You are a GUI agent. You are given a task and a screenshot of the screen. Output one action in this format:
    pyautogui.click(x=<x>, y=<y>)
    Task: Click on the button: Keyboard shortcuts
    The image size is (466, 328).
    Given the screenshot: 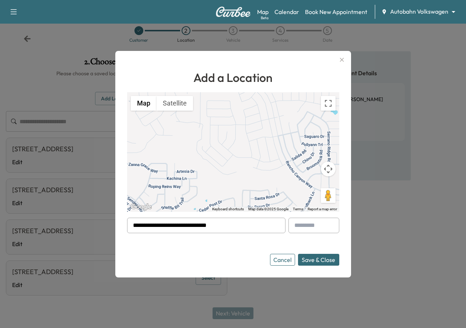 What is the action you would take?
    pyautogui.click(x=228, y=209)
    